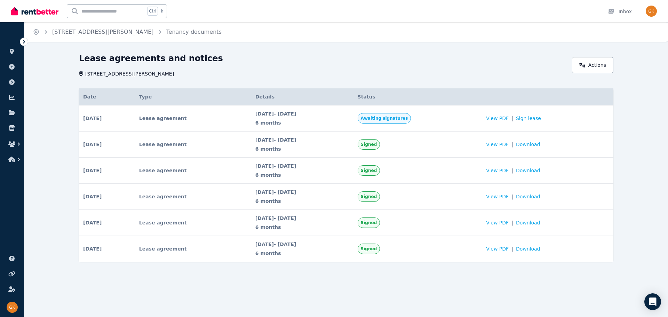  What do you see at coordinates (302, 97) in the screenshot?
I see `th: Details` at bounding box center [302, 97].